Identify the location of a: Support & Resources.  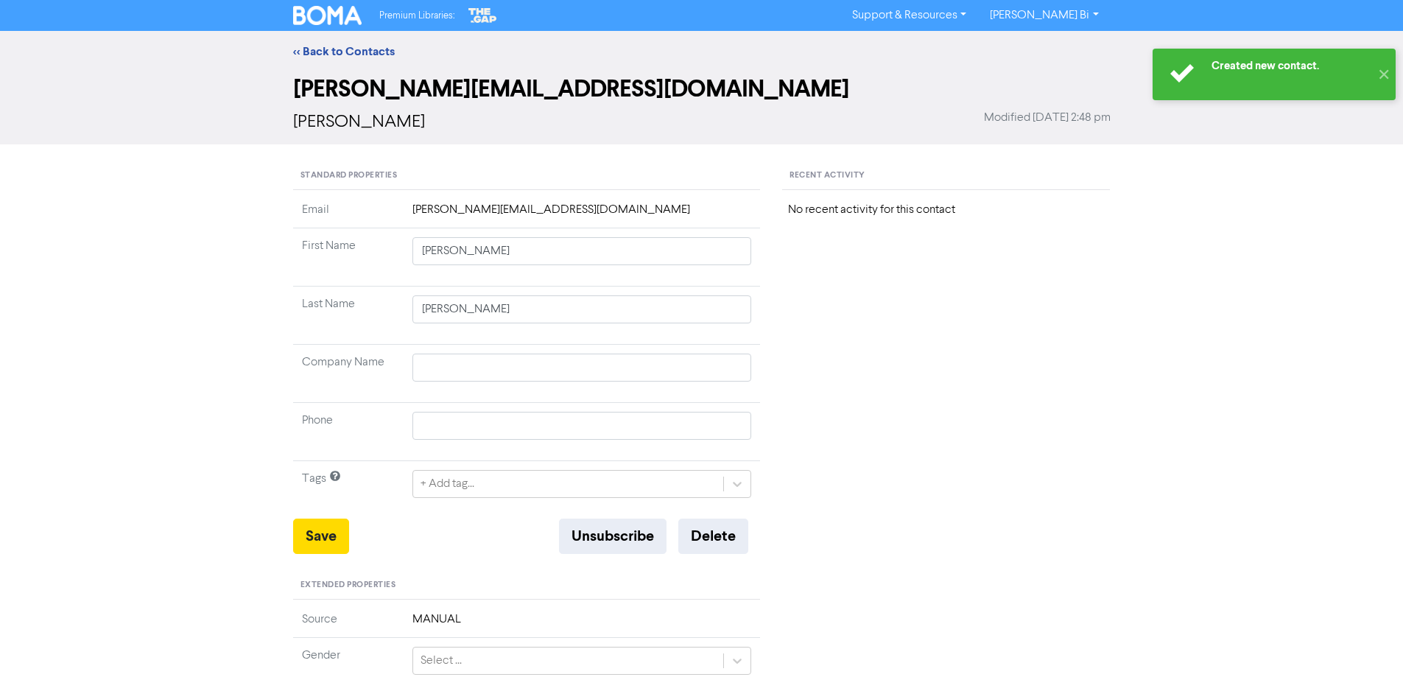
(909, 15).